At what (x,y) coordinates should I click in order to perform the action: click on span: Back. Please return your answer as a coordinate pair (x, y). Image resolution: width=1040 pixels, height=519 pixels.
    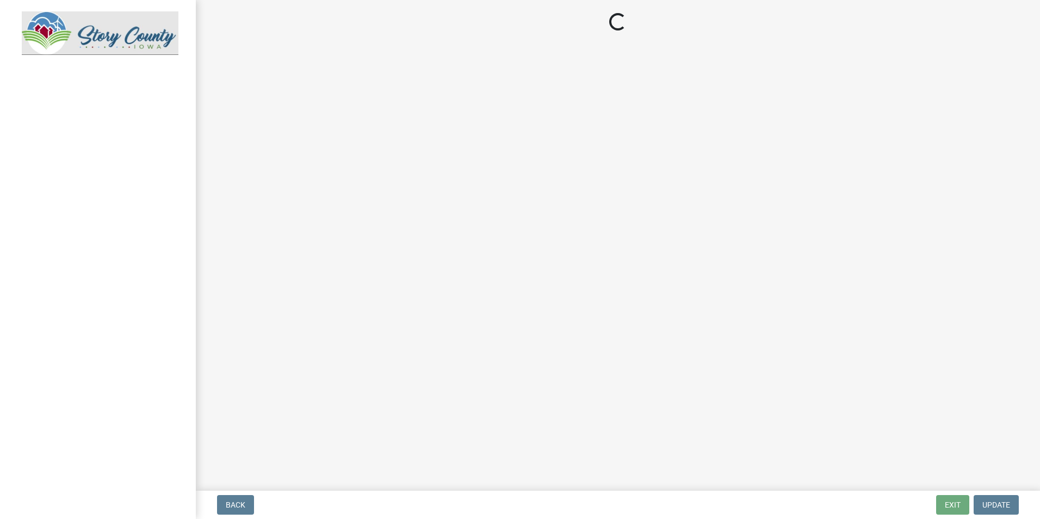
    Looking at the image, I should click on (235, 505).